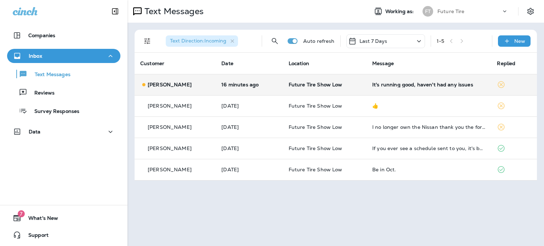 This screenshot has height=246, width=544. Describe the element at coordinates (35, 56) in the screenshot. I see `p: Inbox` at that location.